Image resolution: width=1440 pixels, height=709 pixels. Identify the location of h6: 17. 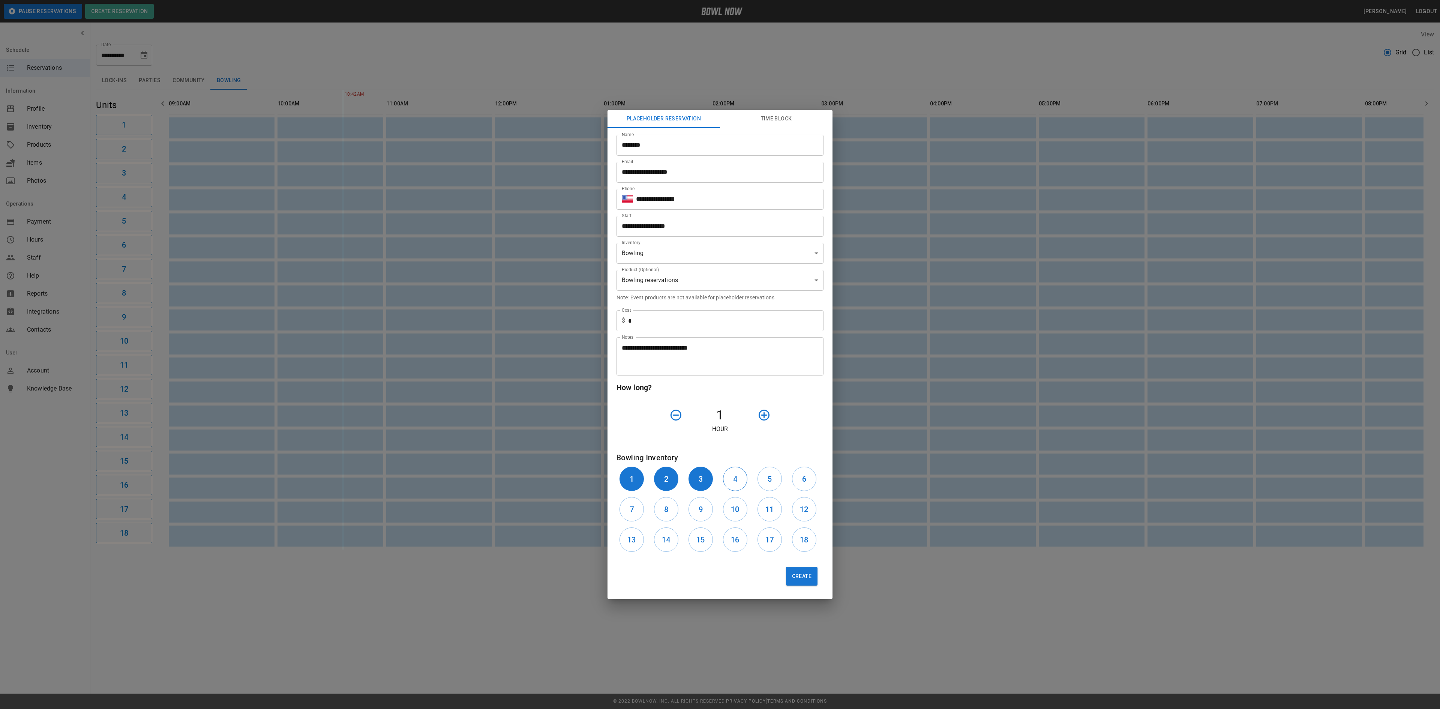
(770, 540).